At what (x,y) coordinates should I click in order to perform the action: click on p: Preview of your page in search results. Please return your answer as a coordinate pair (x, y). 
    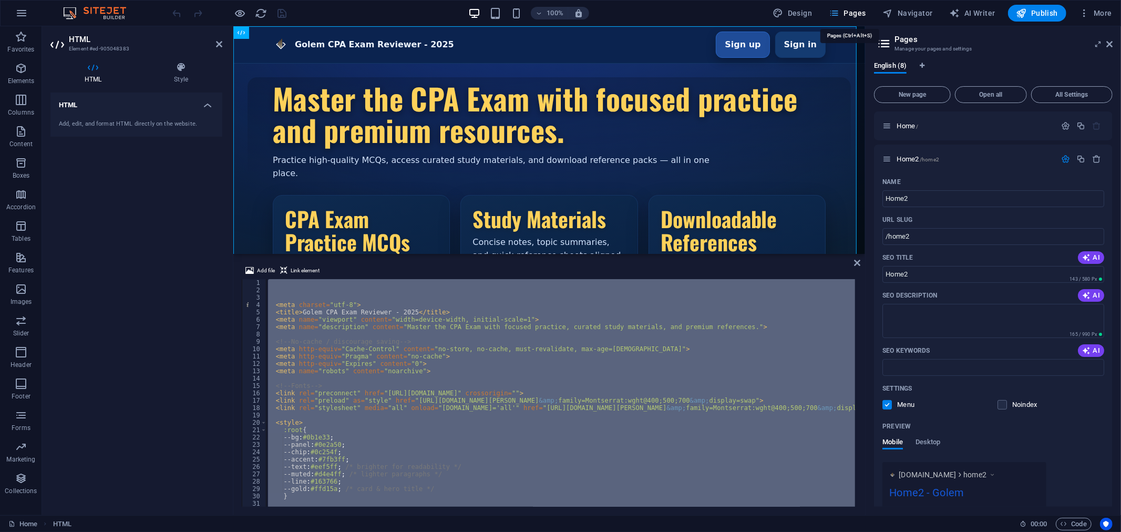
    Looking at the image, I should click on (896, 426).